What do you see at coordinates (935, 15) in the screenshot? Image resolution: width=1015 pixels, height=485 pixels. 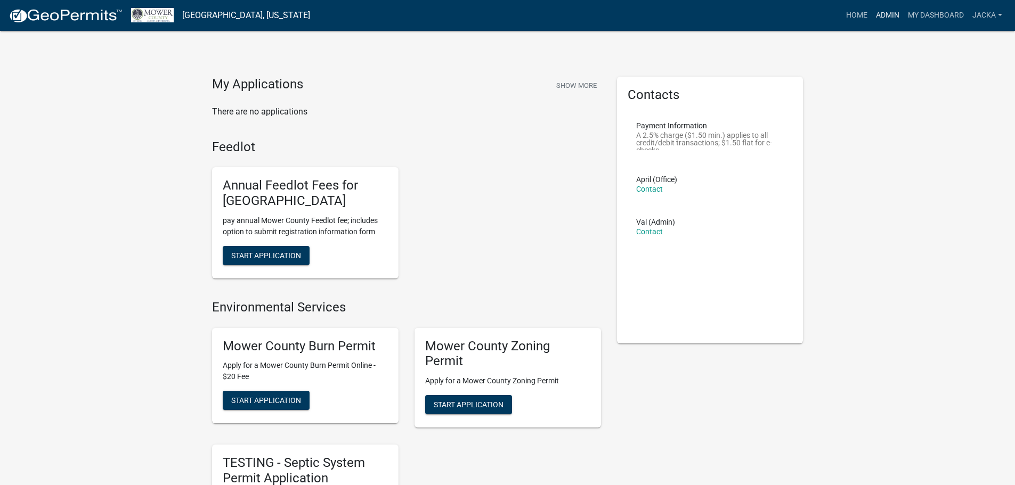 I see `a: My Dashboard` at bounding box center [935, 15].